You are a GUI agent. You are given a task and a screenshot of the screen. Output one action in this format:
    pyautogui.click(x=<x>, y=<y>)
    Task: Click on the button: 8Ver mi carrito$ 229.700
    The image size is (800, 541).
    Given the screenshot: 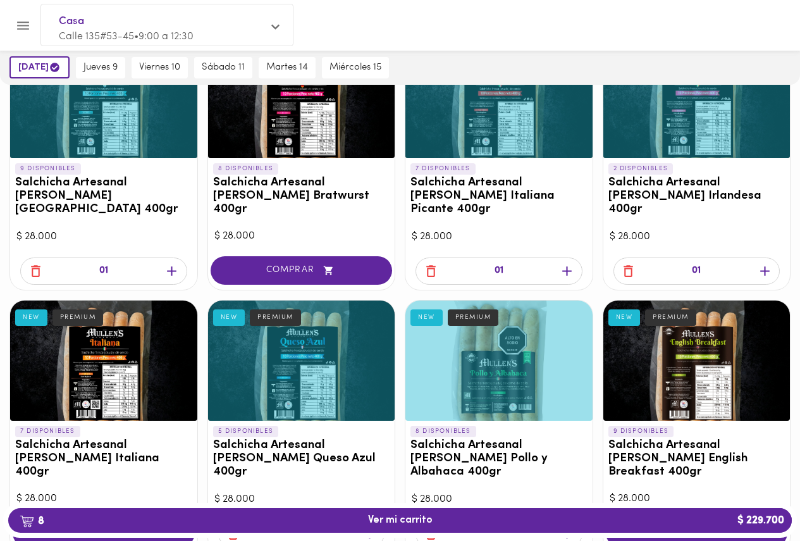 What is the action you would take?
    pyautogui.click(x=400, y=520)
    